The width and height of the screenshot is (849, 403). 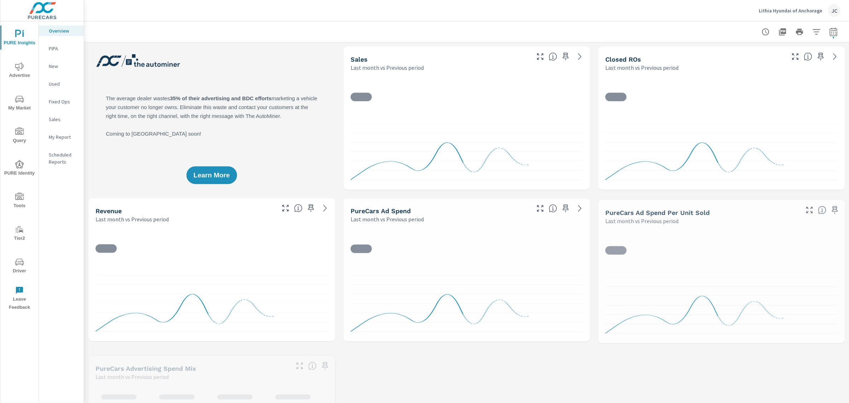 What do you see at coordinates (19, 71) in the screenshot?
I see `span: Advertise` at bounding box center [19, 71].